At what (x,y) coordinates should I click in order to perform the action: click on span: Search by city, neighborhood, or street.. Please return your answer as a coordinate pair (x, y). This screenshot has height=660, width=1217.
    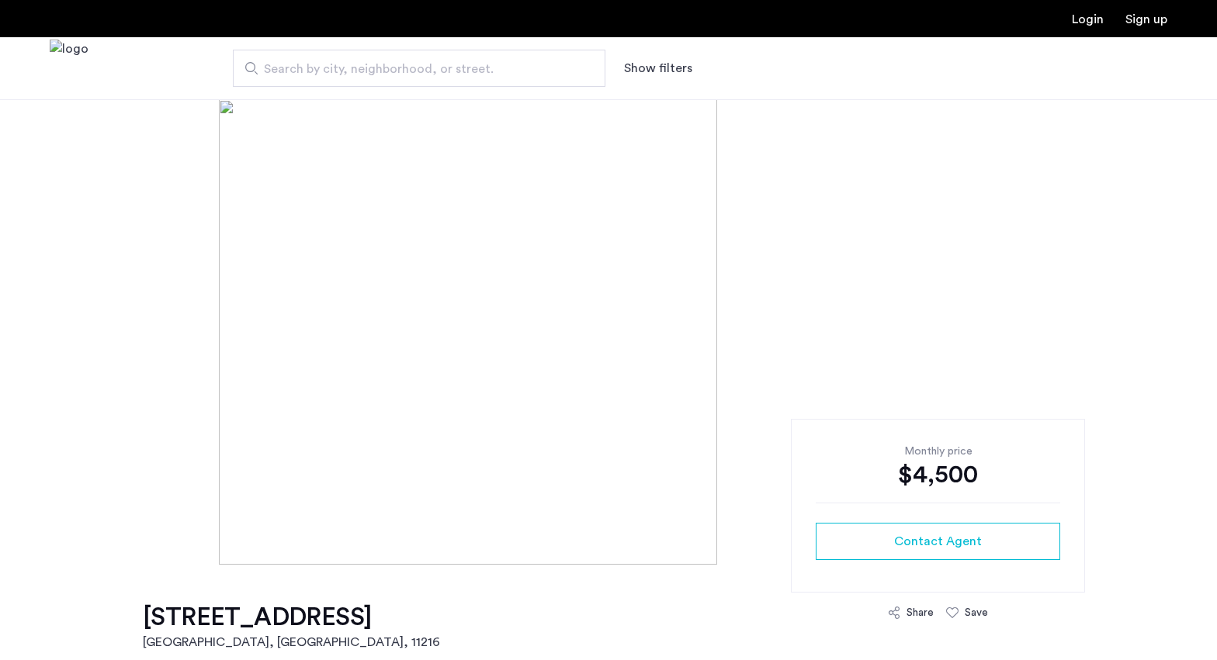
    Looking at the image, I should click on (413, 69).